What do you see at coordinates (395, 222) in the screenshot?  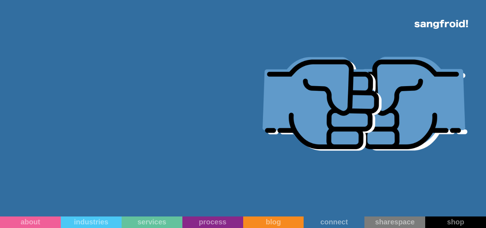 I see `div: sharespace` at bounding box center [395, 222].